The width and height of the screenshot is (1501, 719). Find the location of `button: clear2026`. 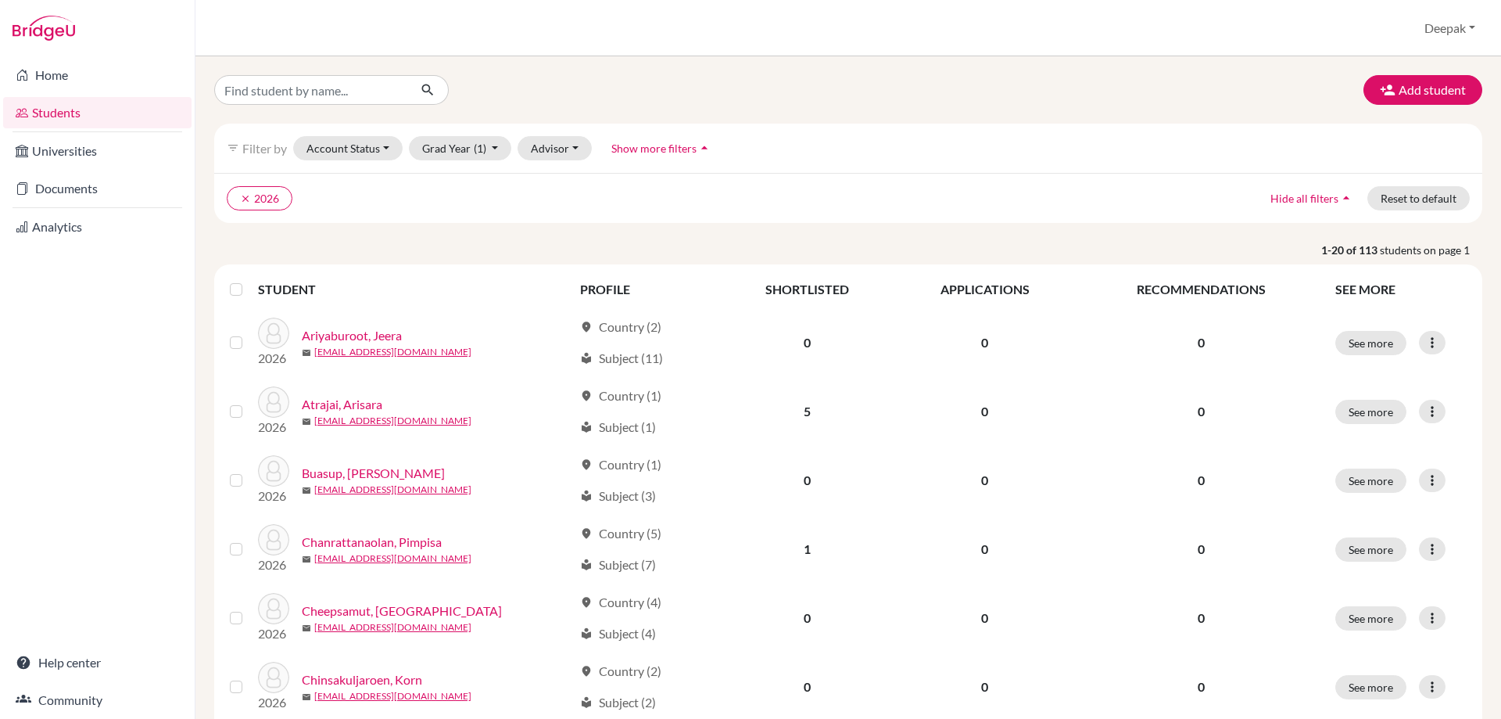

button: clear2026 is located at coordinates (260, 198).